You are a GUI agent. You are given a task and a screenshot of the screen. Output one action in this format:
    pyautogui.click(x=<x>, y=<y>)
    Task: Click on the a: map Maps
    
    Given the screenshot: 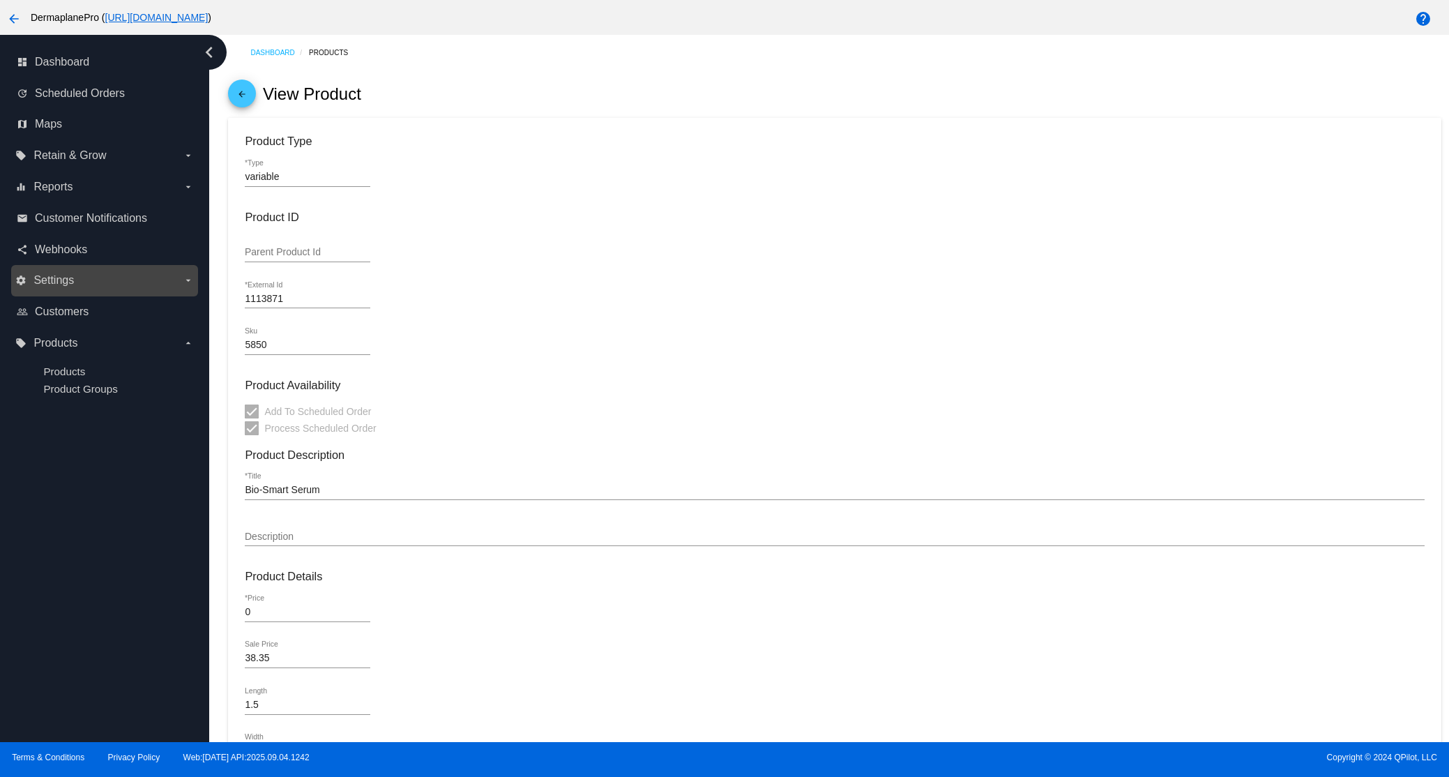 What is the action you would take?
    pyautogui.click(x=105, y=124)
    